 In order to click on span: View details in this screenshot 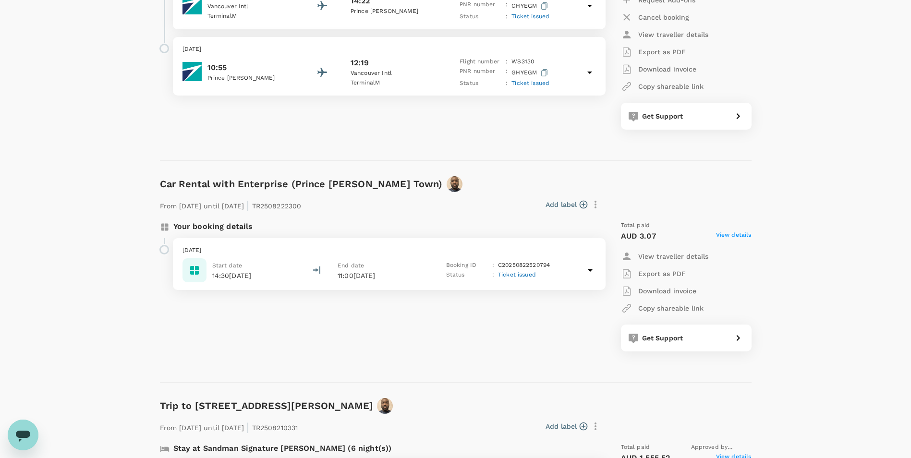, I will do `click(734, 236)`.